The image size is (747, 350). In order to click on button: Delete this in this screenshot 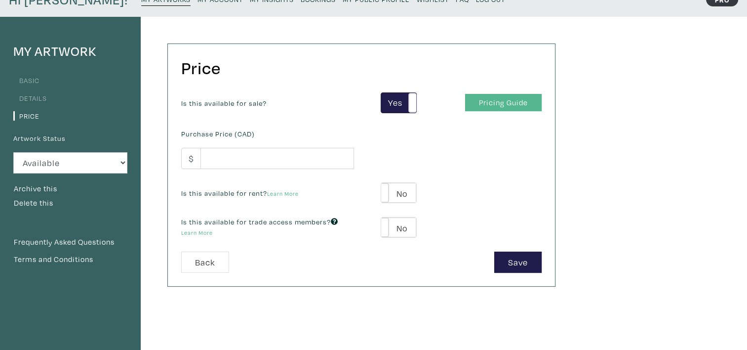, I will do `click(34, 203)`.